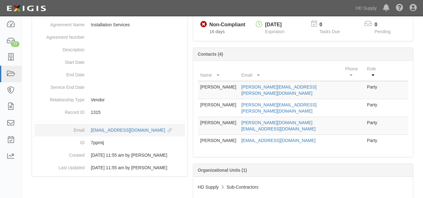 This screenshot has height=198, width=423. Describe the element at coordinates (110, 25) in the screenshot. I see `dd: Installation Services` at that location.